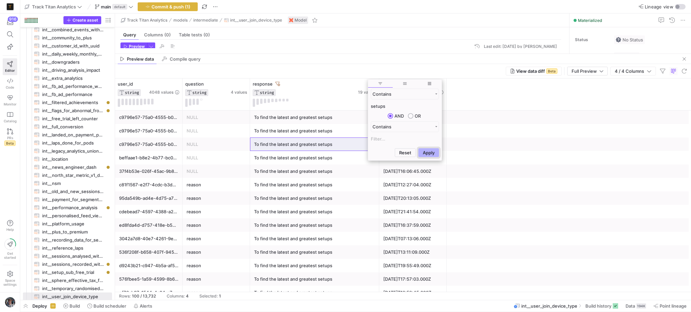 Image resolution: width=691 pixels, height=312 pixels. Describe the element at coordinates (67, 248) in the screenshot. I see `a: int__reference_laps​​​​​​​​​​` at that location.